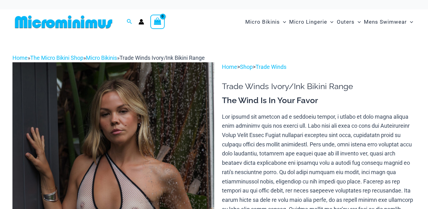  What do you see at coordinates (385, 22) in the screenshot?
I see `span: Mens Swimwear` at bounding box center [385, 22].